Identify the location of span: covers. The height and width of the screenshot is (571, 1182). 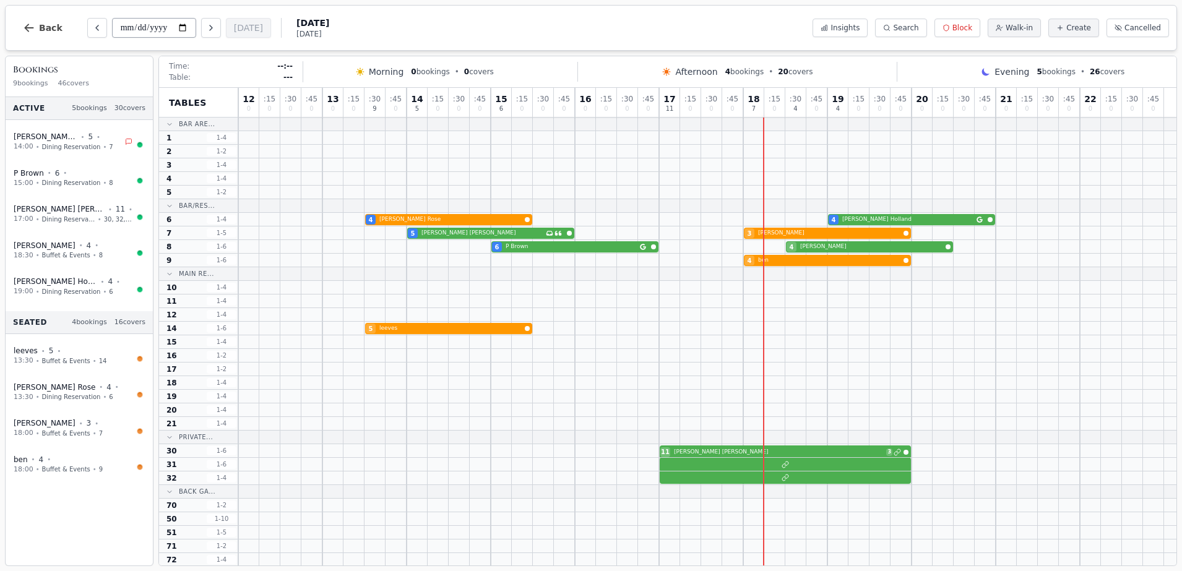
(1107, 72).